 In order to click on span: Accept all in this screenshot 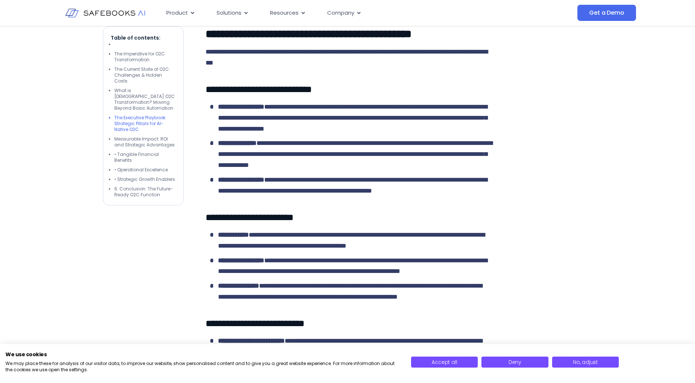, I will do `click(444, 362)`.